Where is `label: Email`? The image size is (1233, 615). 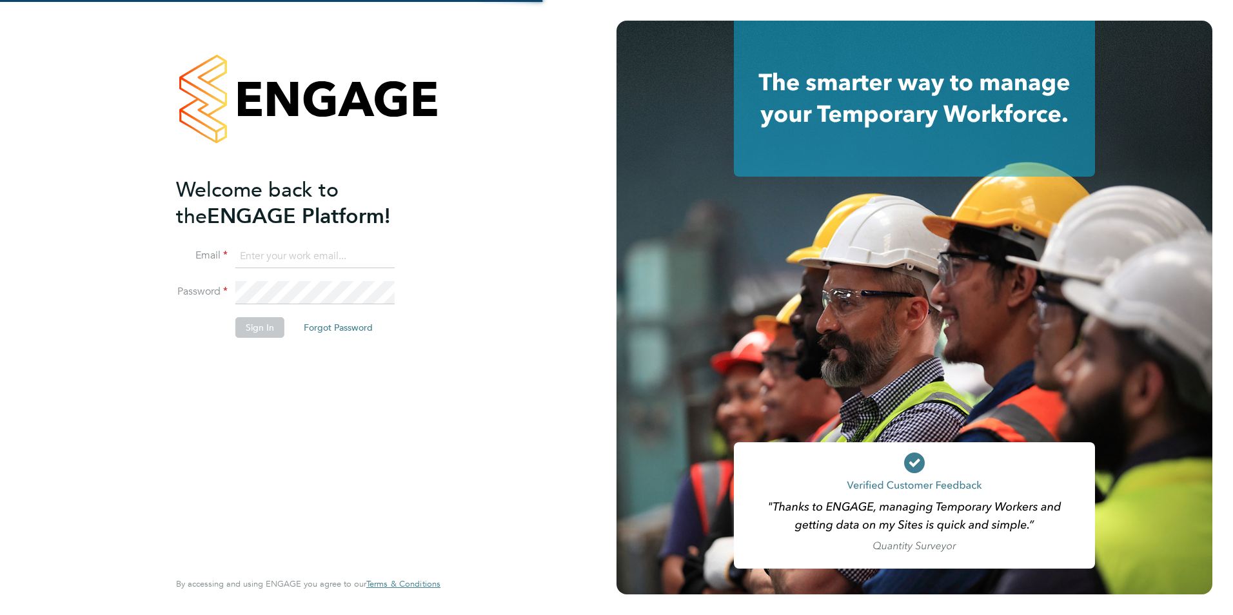 label: Email is located at coordinates (202, 255).